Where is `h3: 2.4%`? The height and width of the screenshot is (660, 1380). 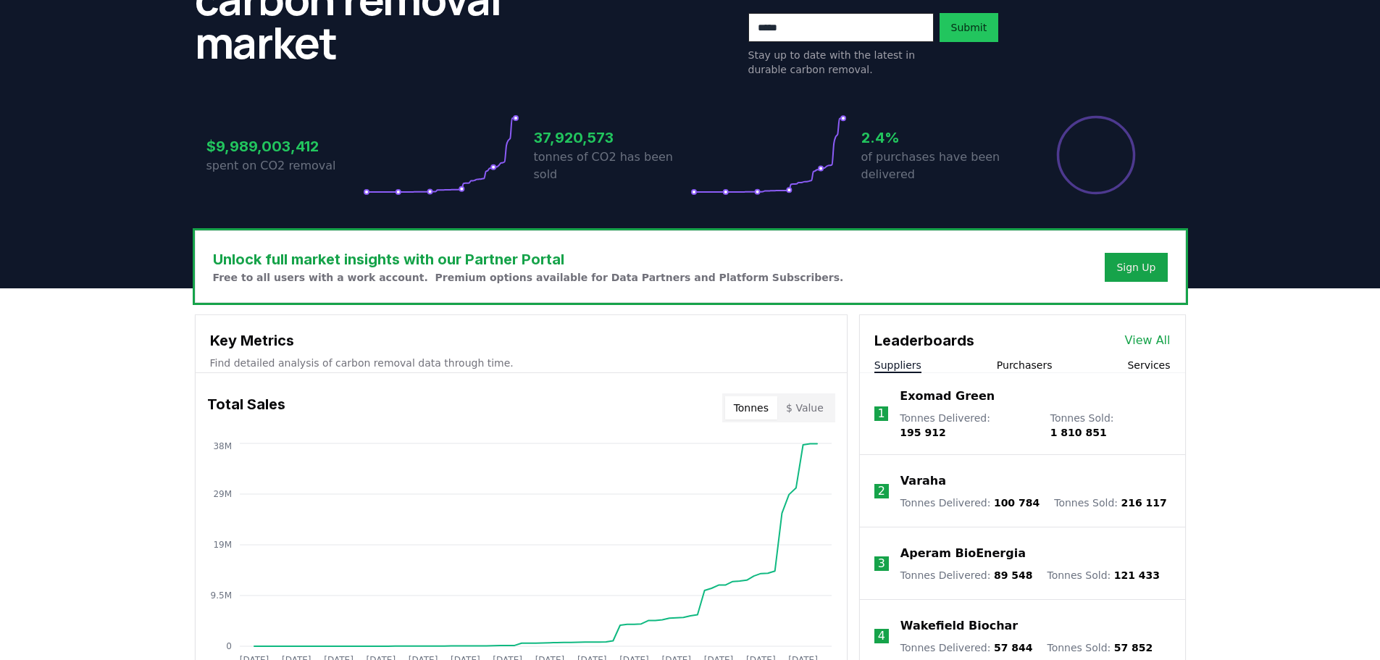 h3: 2.4% is located at coordinates (940, 138).